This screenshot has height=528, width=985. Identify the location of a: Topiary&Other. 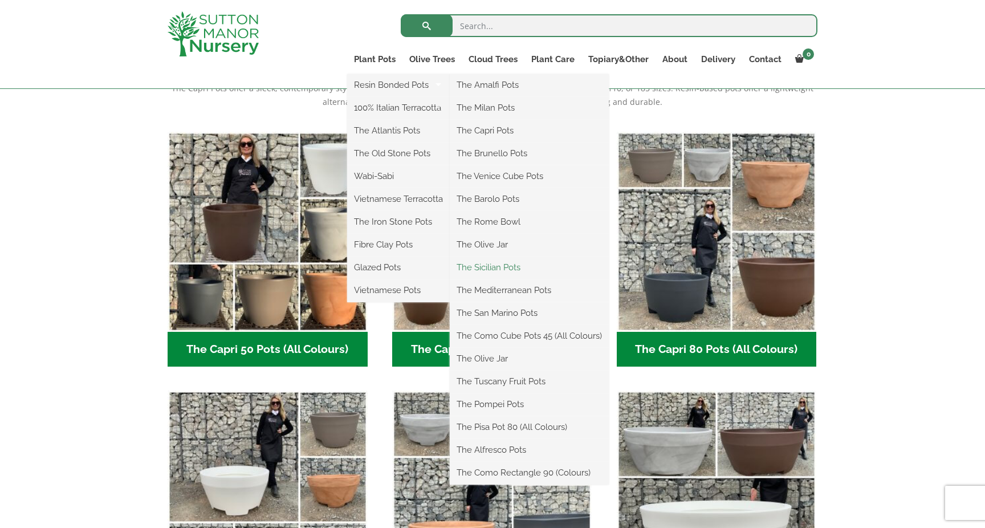
(618, 59).